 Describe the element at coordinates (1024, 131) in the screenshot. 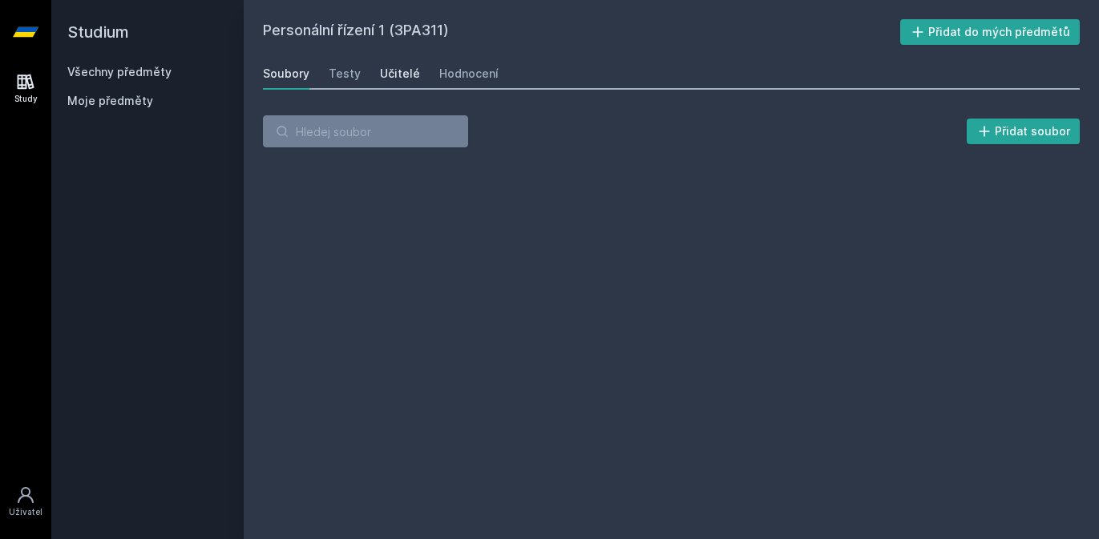

I see `button: Přidat soubor` at that location.